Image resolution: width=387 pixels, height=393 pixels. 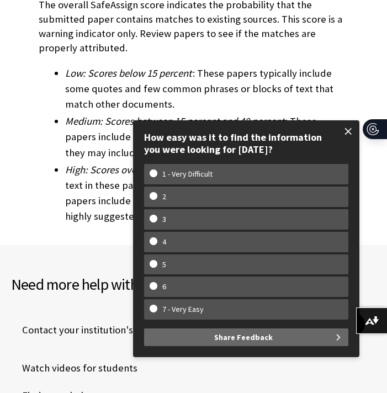 I want to click on li: : A very high probability exists that text in these papers was copied from other sources. These p..., so click(x=206, y=193).